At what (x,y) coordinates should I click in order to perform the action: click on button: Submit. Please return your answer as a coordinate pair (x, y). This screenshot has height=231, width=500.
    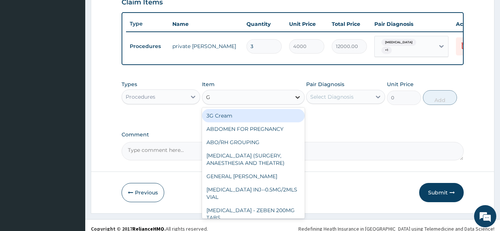
    Looking at the image, I should click on (441, 193).